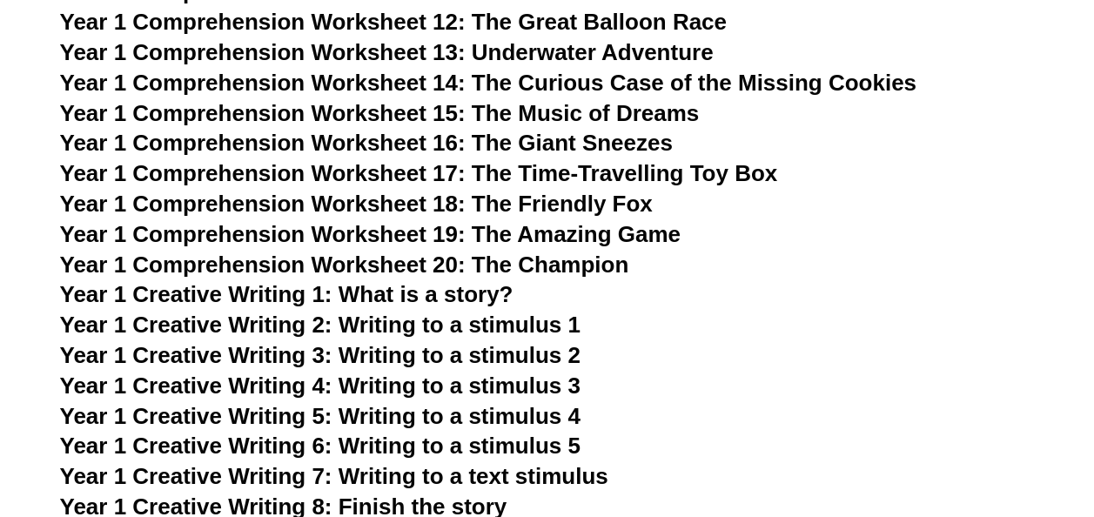 This screenshot has width=1094, height=517. What do you see at coordinates (488, 83) in the screenshot?
I see `a: Year 1 Comprehension Worksheet 14: The Curious Case of the Missing Cookies` at bounding box center [488, 83].